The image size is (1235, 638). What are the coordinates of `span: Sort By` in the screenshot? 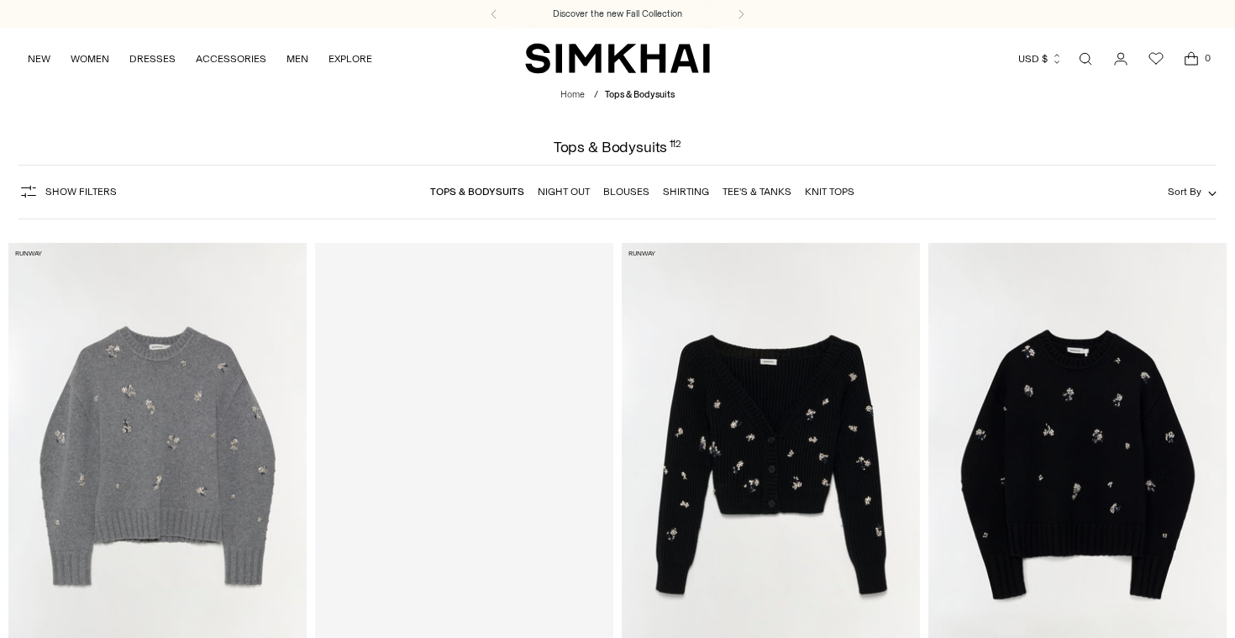 It's located at (1185, 192).